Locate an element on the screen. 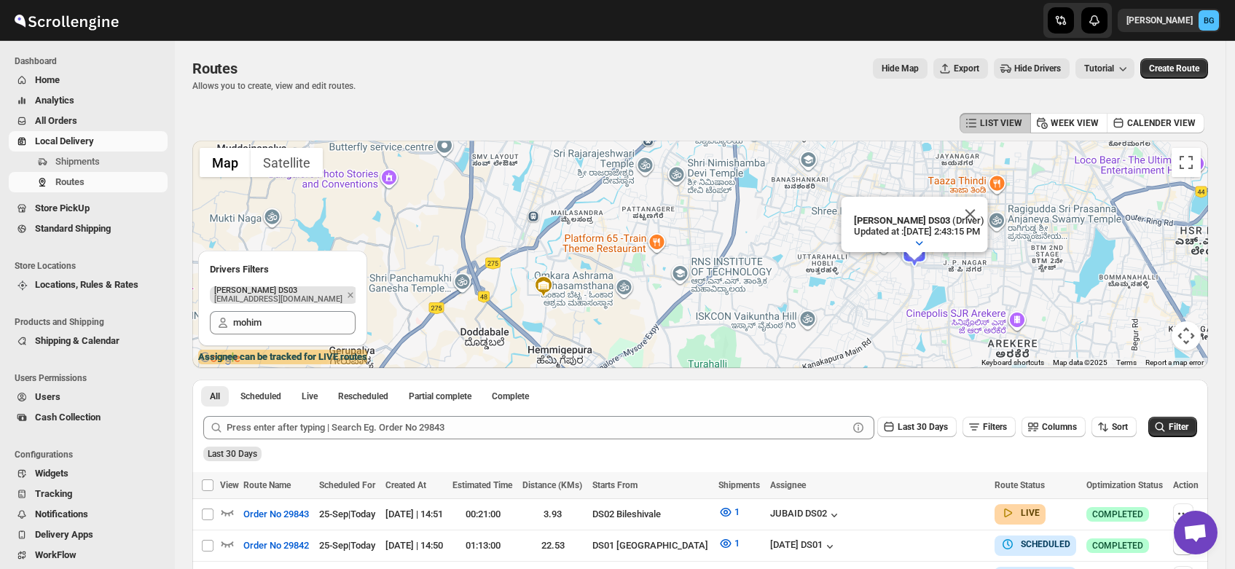  button: Home is located at coordinates (88, 80).